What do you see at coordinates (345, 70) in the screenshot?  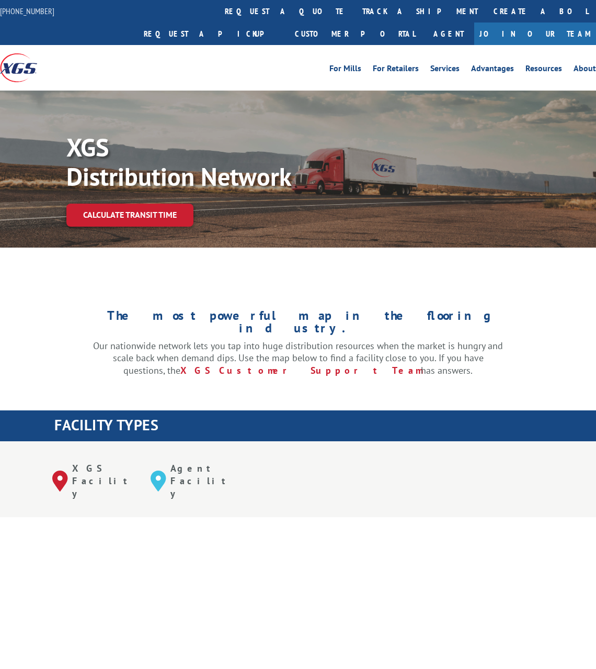 I see `a: For Mills` at bounding box center [345, 70].